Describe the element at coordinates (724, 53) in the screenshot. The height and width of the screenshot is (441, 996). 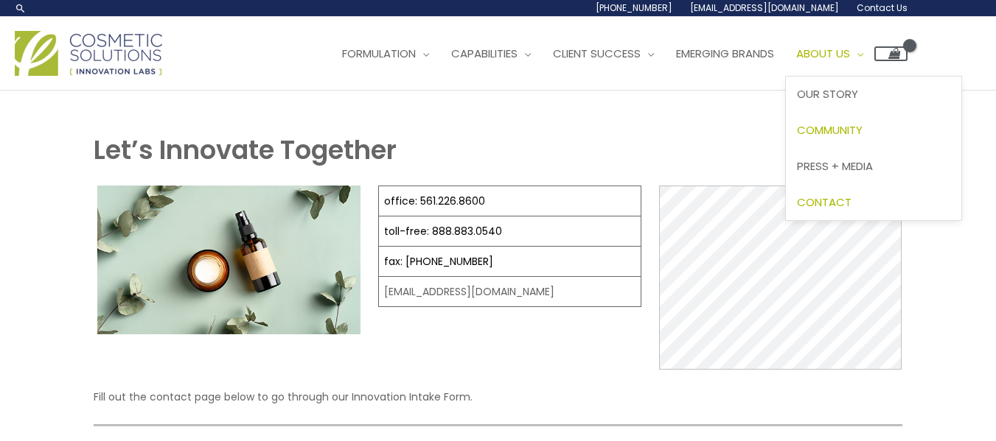
I see `span: Emerging Brands` at that location.